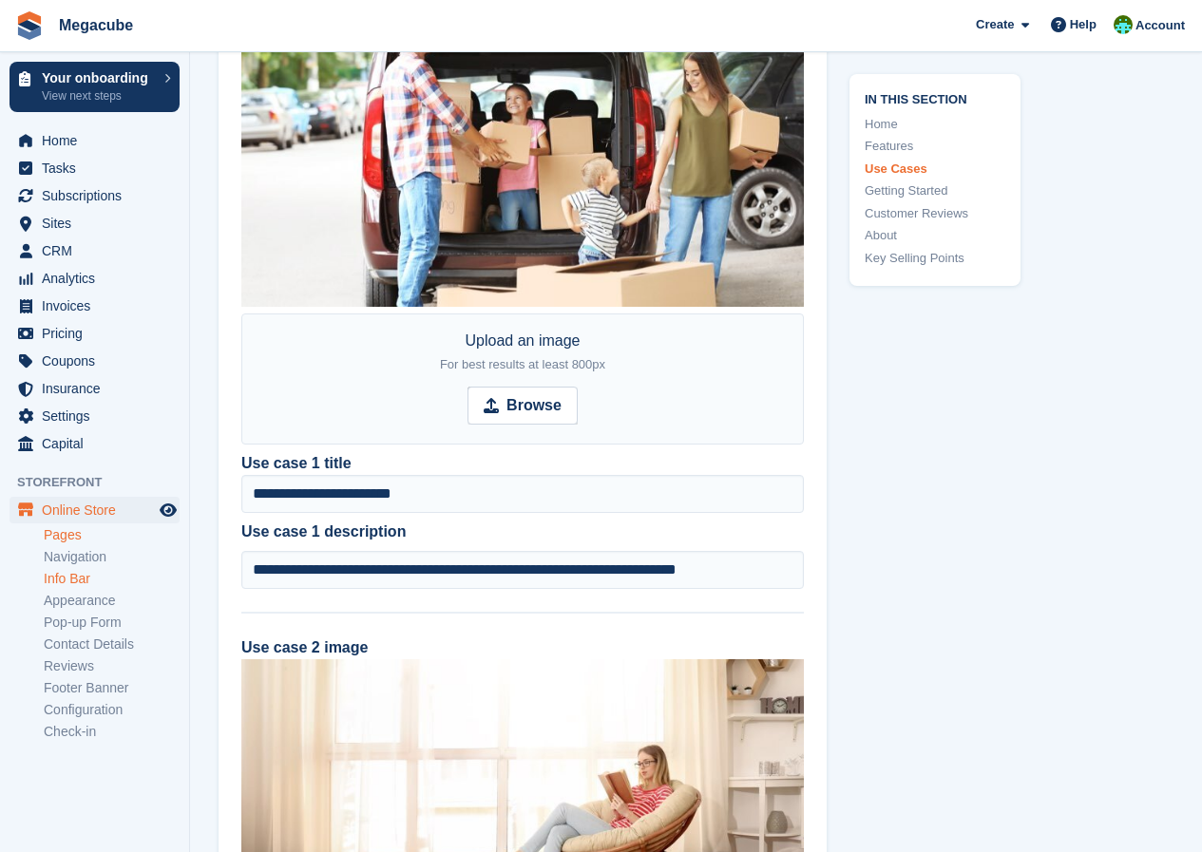 This screenshot has width=1202, height=852. Describe the element at coordinates (111, 710) in the screenshot. I see `a: Configuration` at that location.